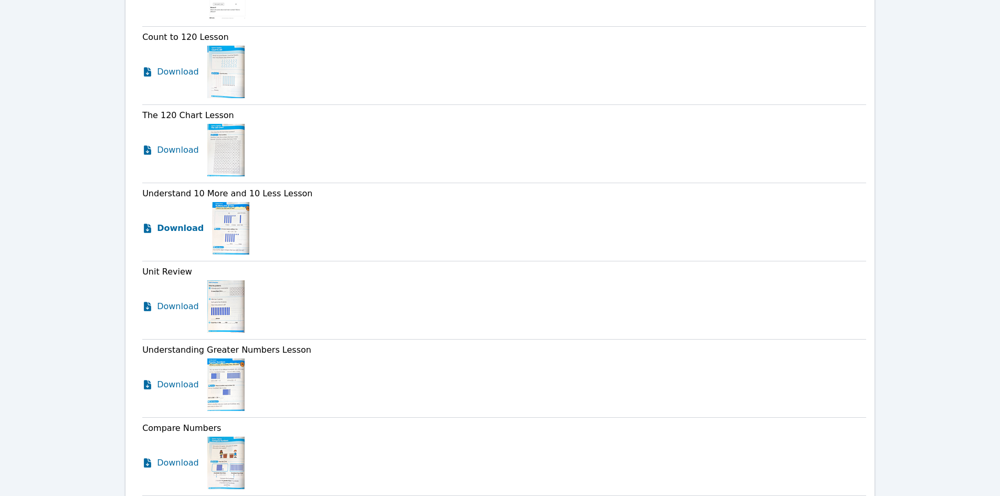  What do you see at coordinates (167, 271) in the screenshot?
I see `span: Unit Review` at bounding box center [167, 271].